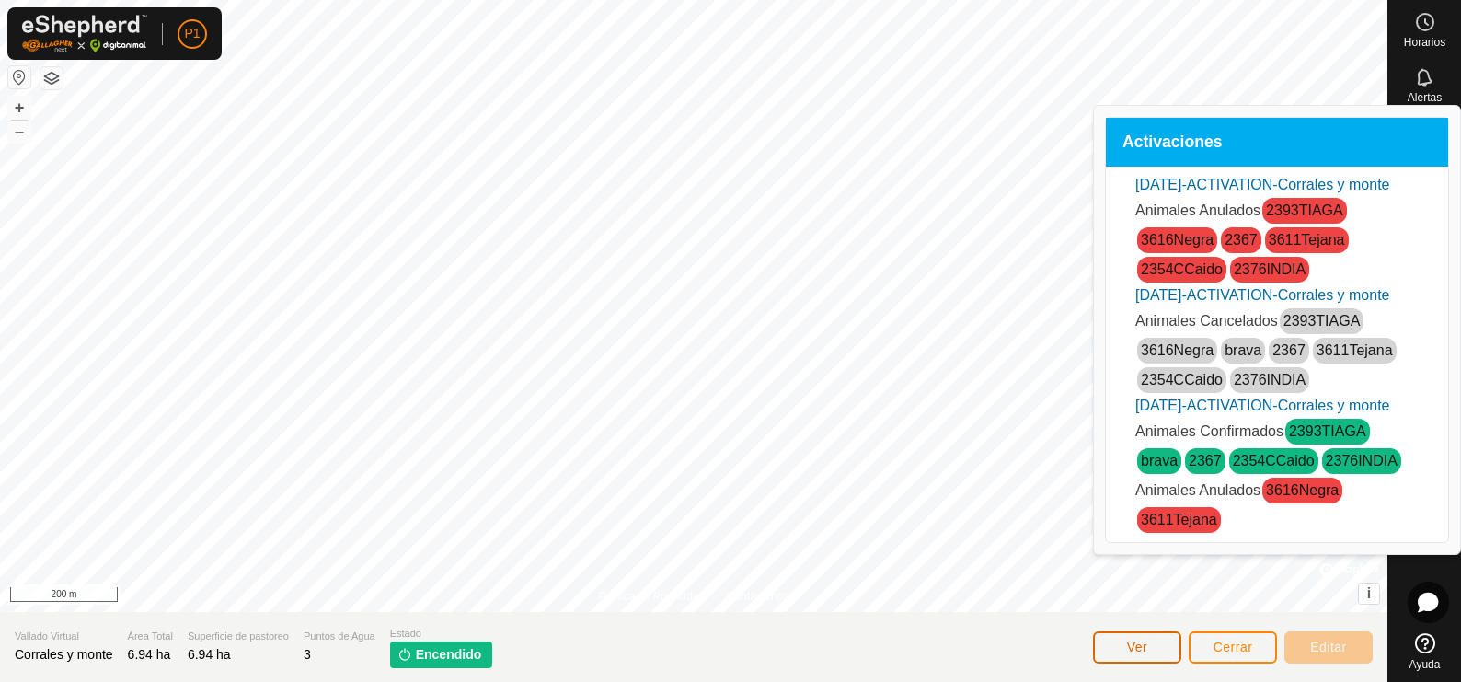  I want to click on span: Estado, so click(442, 633).